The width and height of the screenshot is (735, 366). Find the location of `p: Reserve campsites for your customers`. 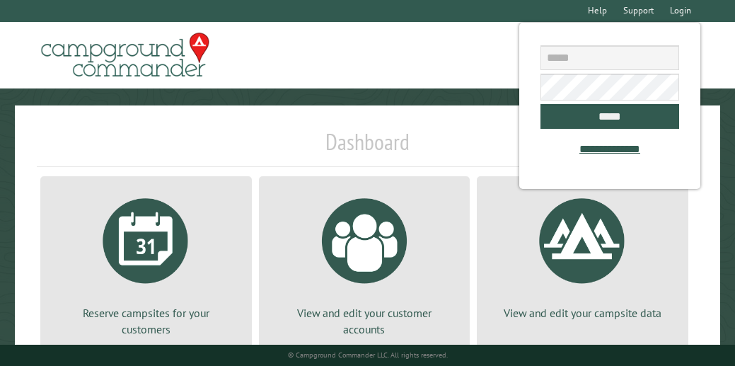

p: Reserve campsites for your customers is located at coordinates (146, 320).